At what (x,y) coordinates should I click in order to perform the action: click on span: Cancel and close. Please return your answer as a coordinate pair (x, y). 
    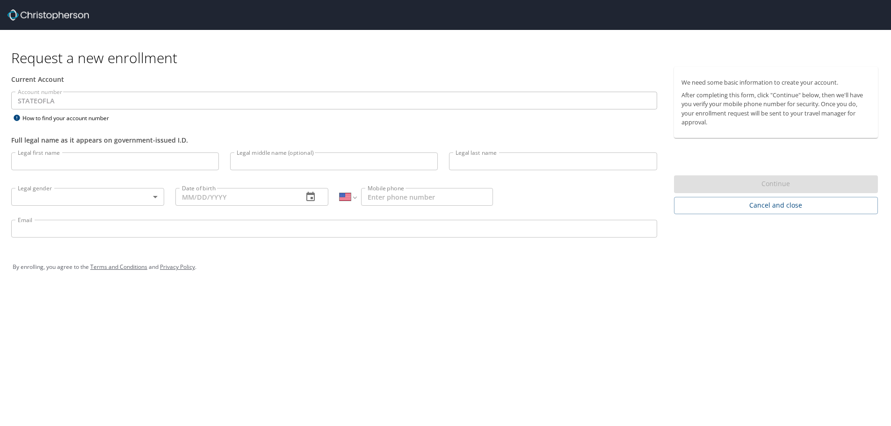
    Looking at the image, I should click on (776, 205).